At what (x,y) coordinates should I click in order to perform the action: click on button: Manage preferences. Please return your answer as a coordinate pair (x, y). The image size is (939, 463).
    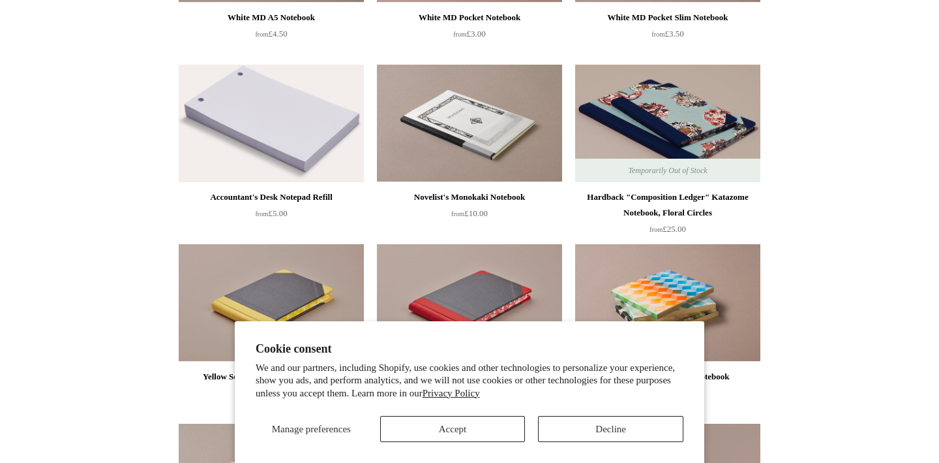
    Looking at the image, I should click on (311, 429).